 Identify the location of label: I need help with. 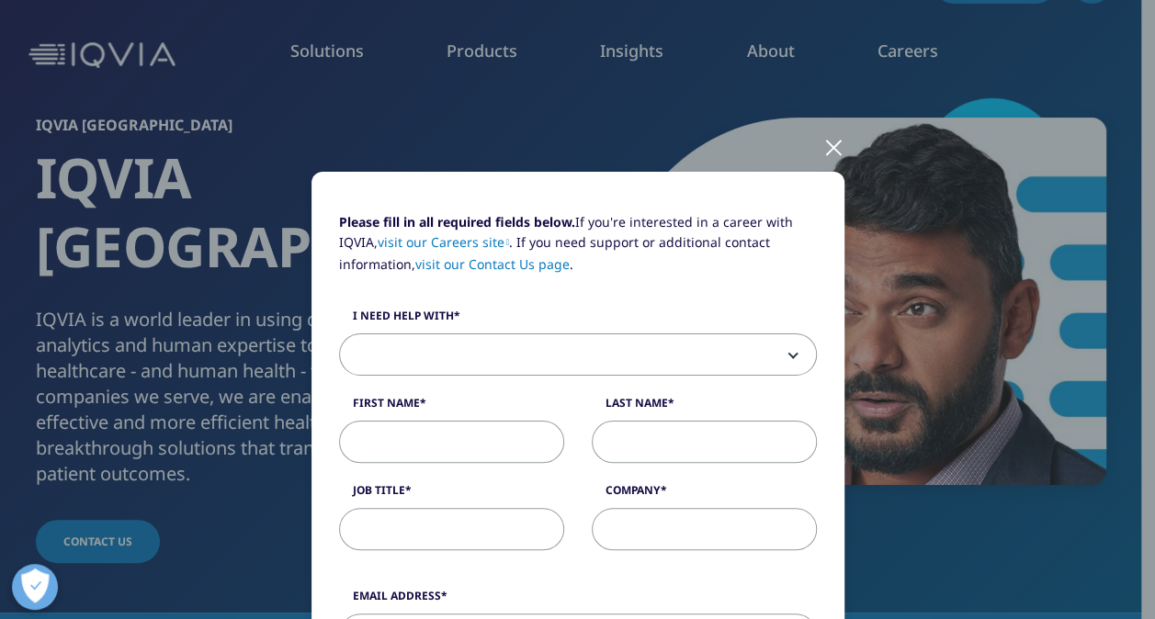
(578, 321).